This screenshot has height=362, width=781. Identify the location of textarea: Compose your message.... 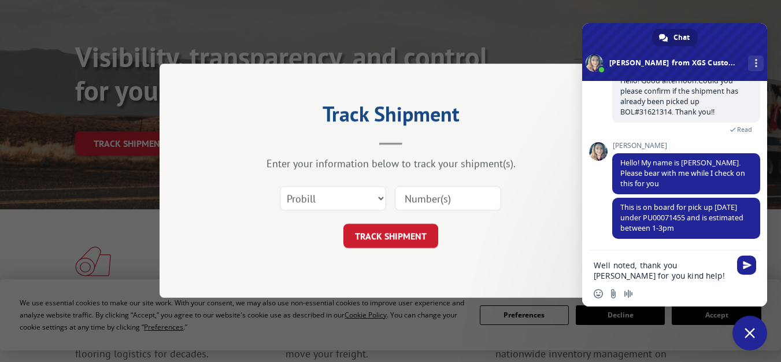
(662, 270).